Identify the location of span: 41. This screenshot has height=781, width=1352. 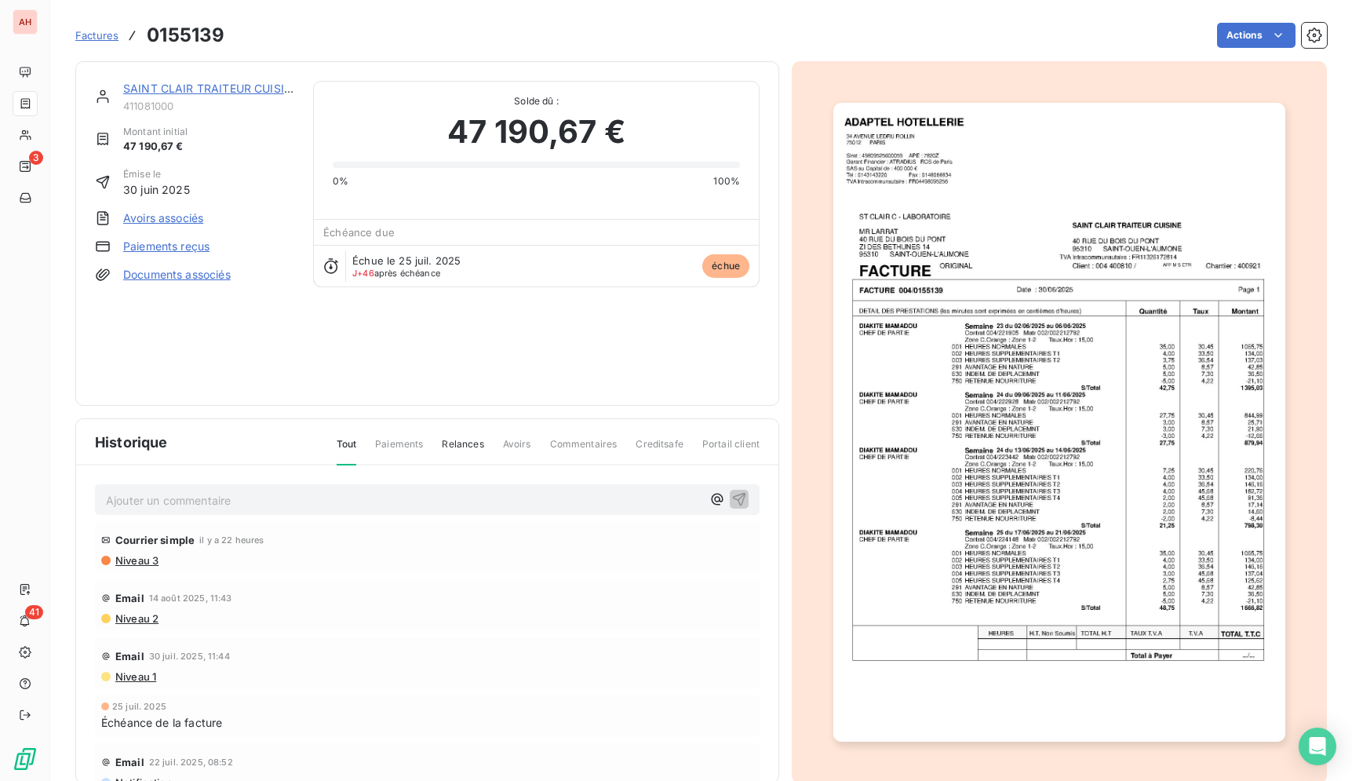
(34, 612).